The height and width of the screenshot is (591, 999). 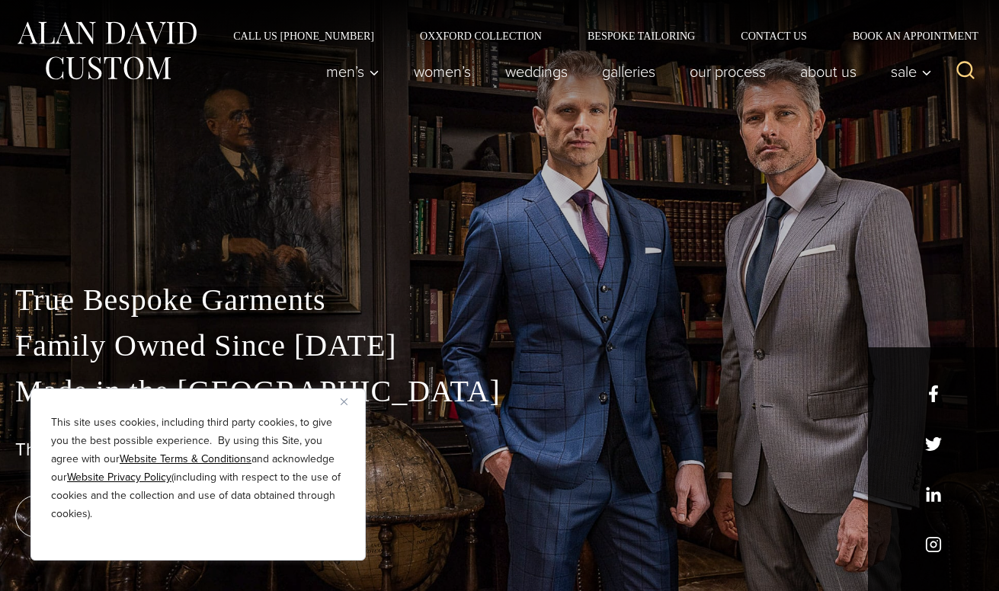 What do you see at coordinates (481, 36) in the screenshot?
I see `a: Oxxford Collection` at bounding box center [481, 36].